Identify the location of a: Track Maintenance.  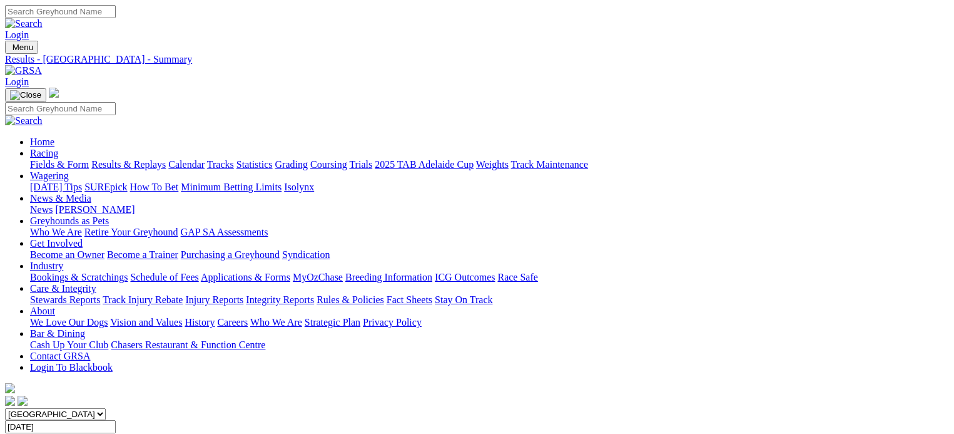
(549, 164).